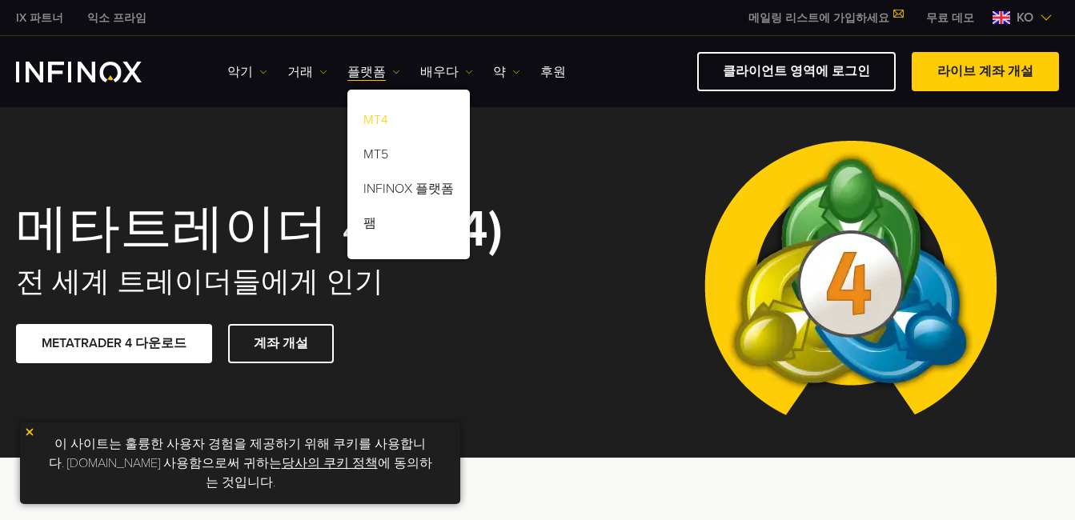  Describe the element at coordinates (1024, 18) in the screenshot. I see `span: KO` at that location.